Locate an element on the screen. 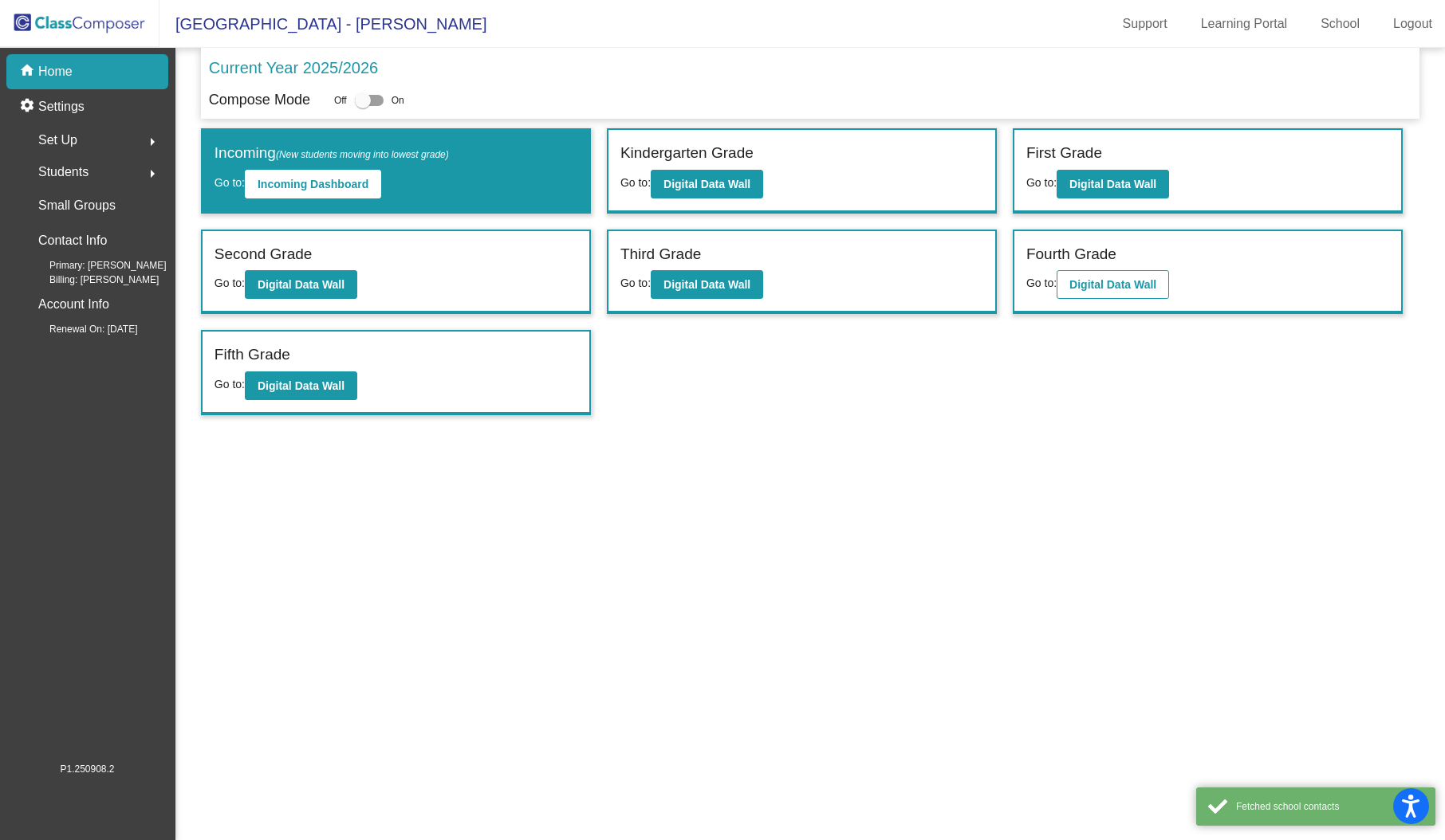 The width and height of the screenshot is (1445, 840). label: Fifth Grade is located at coordinates (252, 355).